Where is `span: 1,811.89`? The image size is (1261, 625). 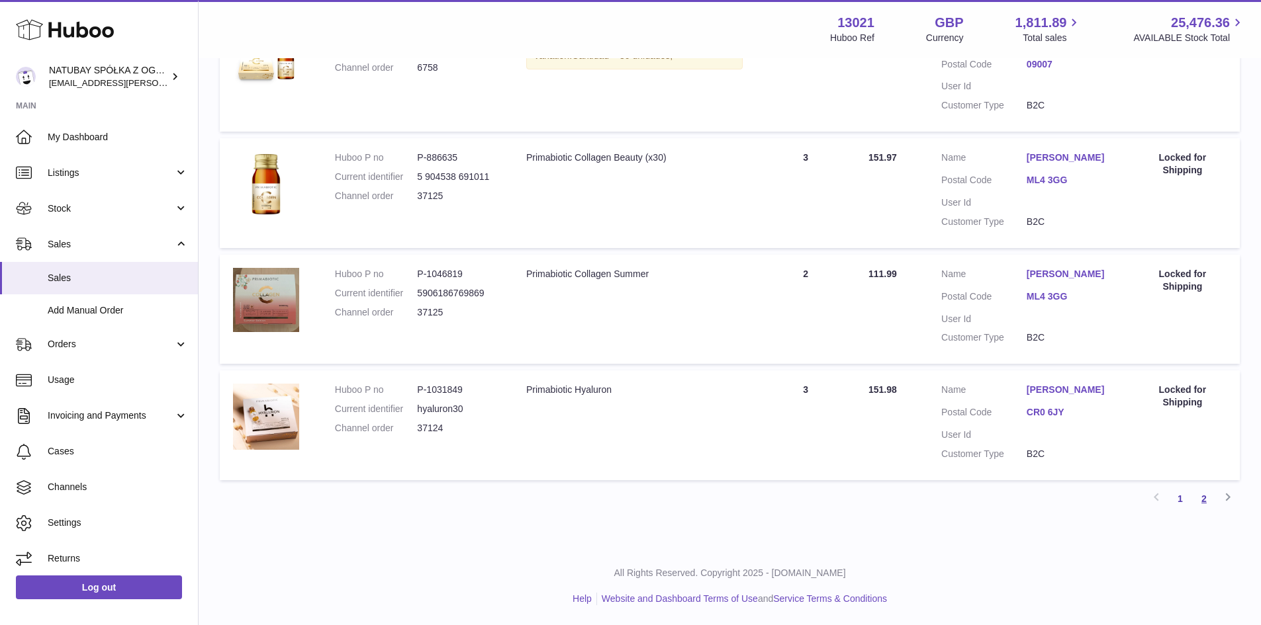 span: 1,811.89 is located at coordinates (1041, 22).